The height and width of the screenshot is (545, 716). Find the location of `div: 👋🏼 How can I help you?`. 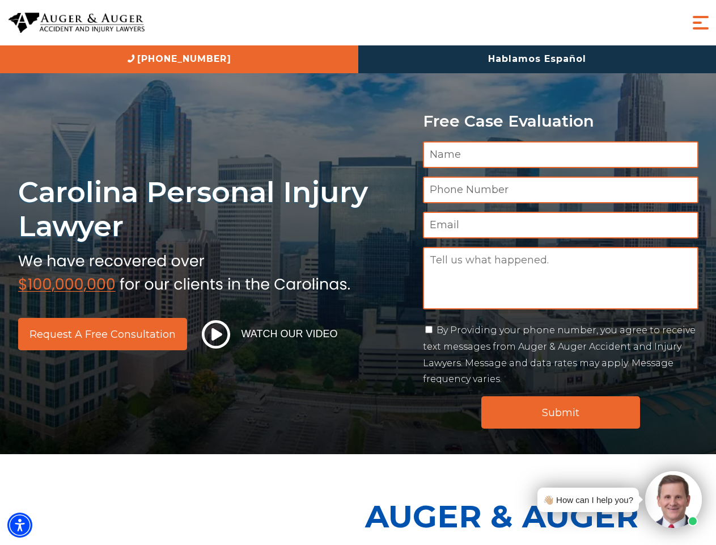

div: 👋🏼 How can I help you? is located at coordinates (588, 499).